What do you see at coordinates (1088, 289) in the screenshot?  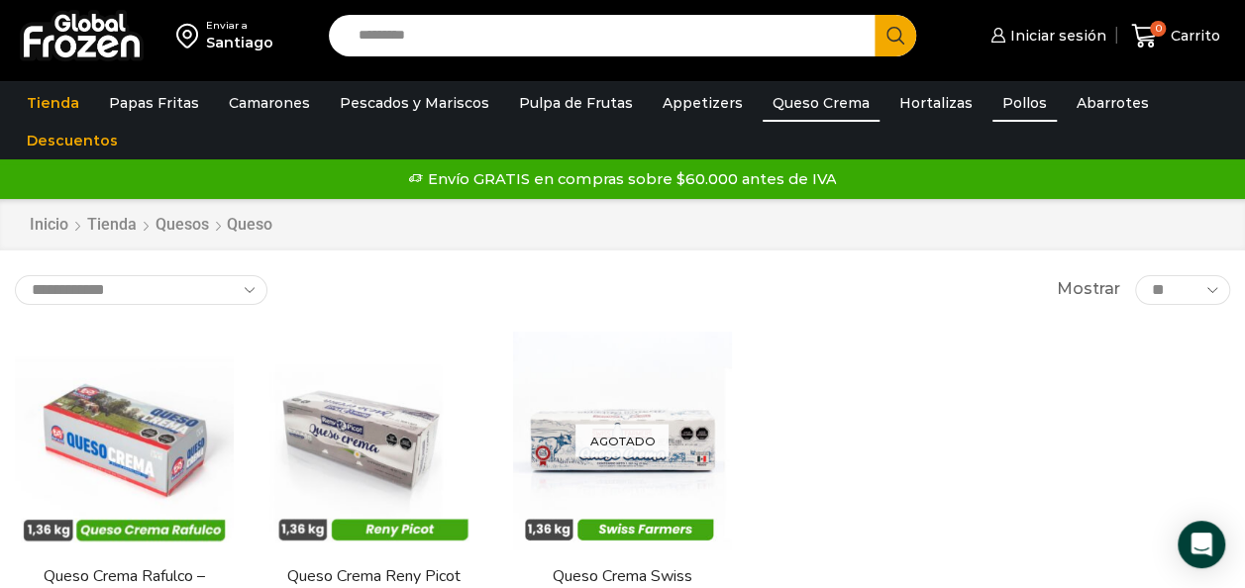 I see `span: Mostrar` at bounding box center [1088, 289].